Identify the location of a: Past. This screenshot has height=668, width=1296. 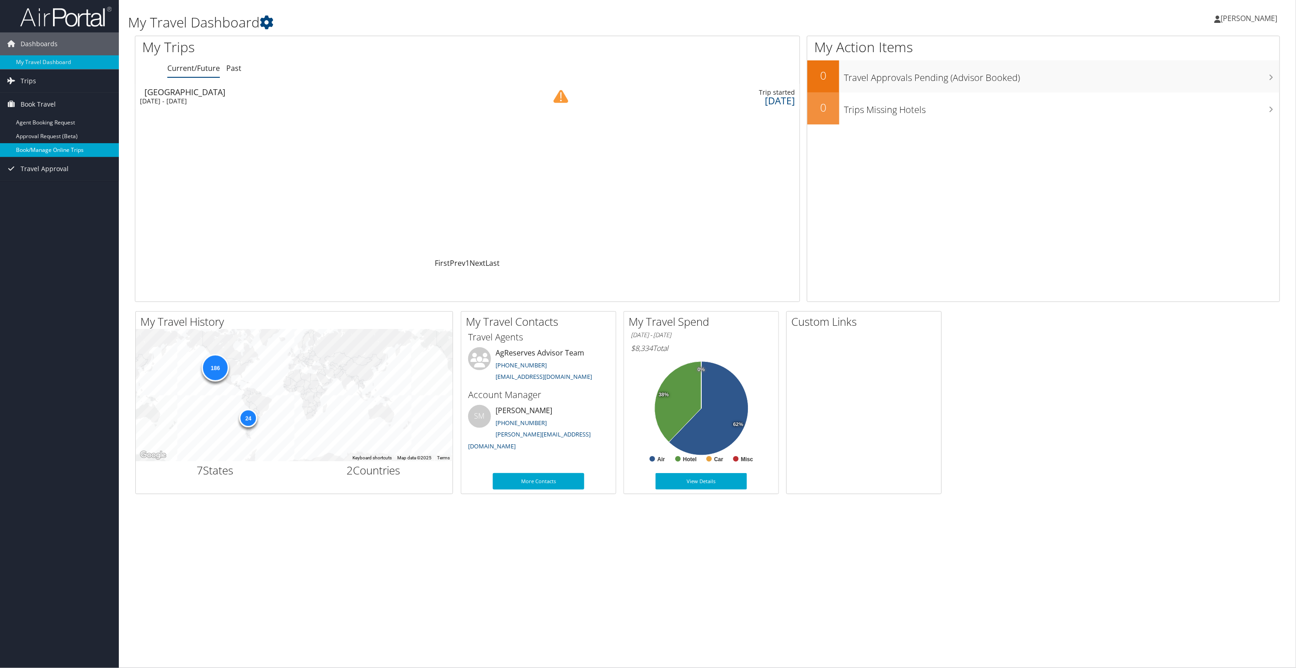
(234, 68).